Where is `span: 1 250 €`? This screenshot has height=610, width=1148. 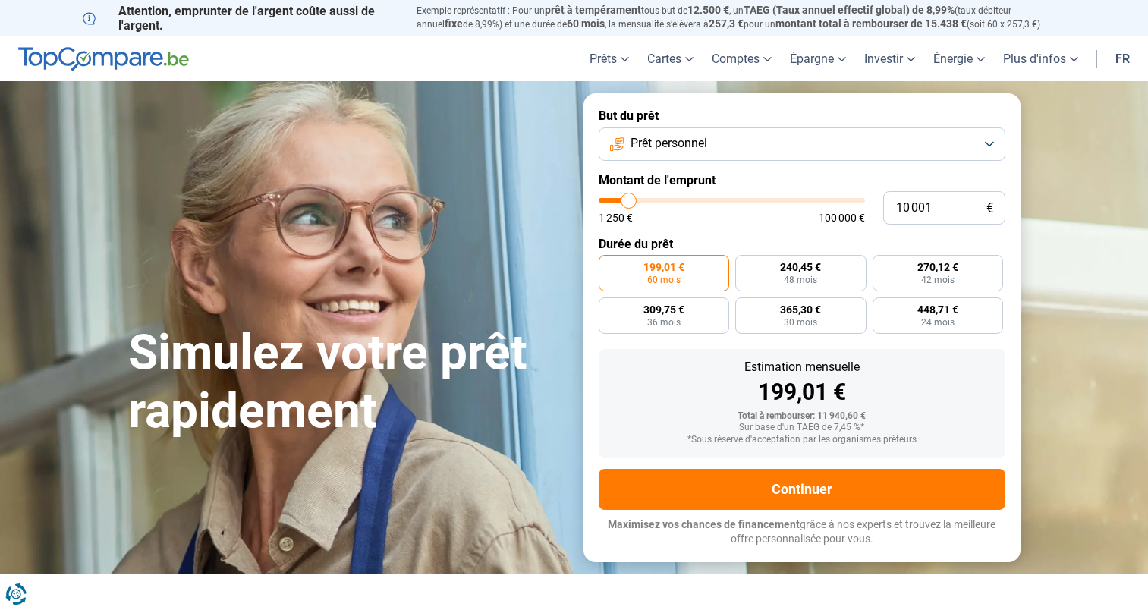
span: 1 250 € is located at coordinates (615, 218).